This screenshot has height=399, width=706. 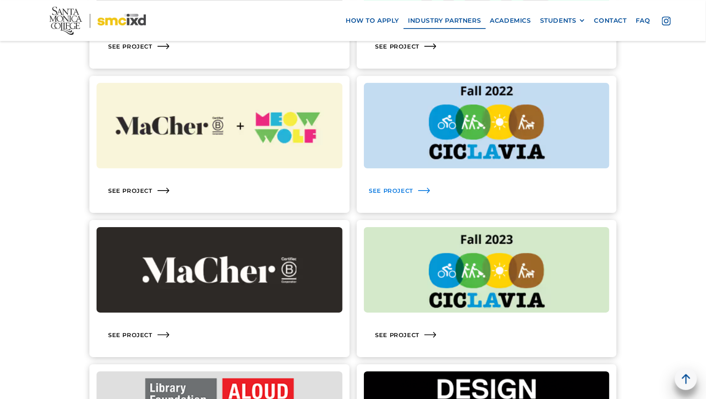 I want to click on a: back to top, so click(x=686, y=379).